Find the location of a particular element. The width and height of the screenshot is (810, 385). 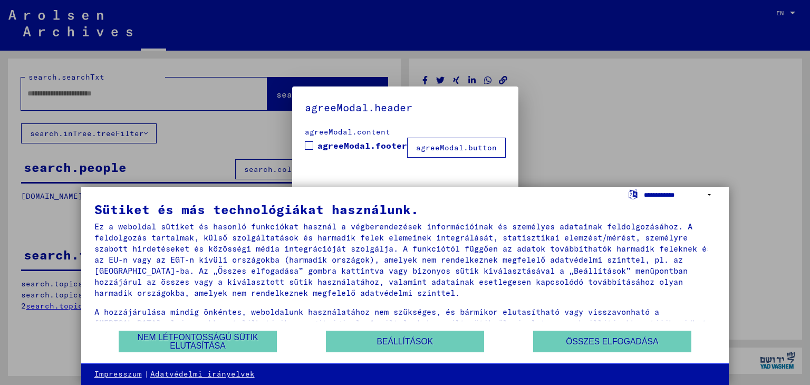

font: Ez a weboldal sütiket és hasonló funkciókat használ a végberendezések információinak és személyes... is located at coordinates (403, 259).